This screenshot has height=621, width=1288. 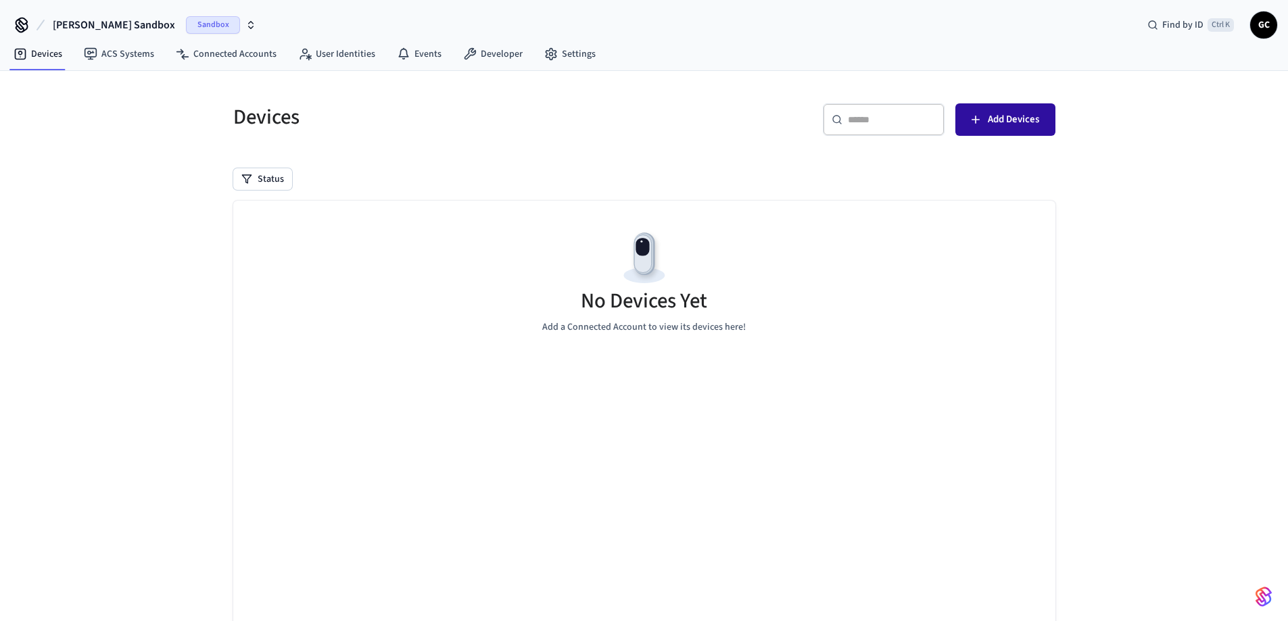 What do you see at coordinates (262, 179) in the screenshot?
I see `button: Status` at bounding box center [262, 179].